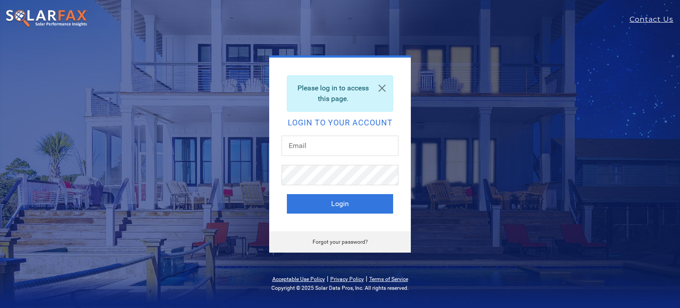 The image size is (680, 308). Describe the element at coordinates (340, 204) in the screenshot. I see `button: Login` at that location.